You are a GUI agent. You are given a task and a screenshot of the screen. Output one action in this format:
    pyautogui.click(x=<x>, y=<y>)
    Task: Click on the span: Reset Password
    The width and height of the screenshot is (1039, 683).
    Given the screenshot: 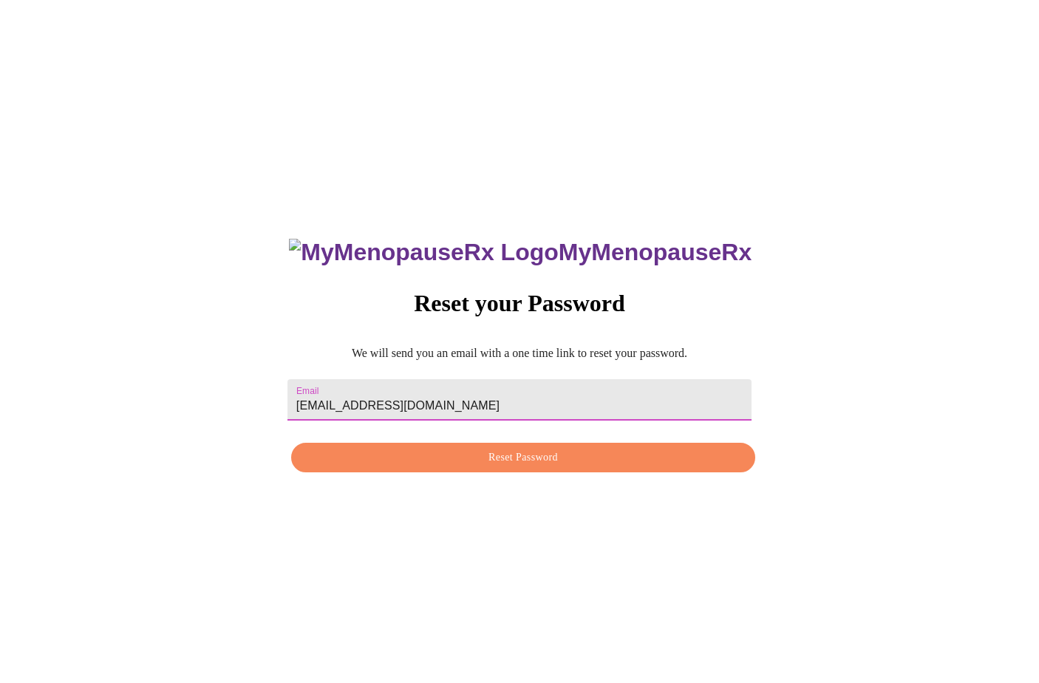 What is the action you would take?
    pyautogui.click(x=523, y=458)
    